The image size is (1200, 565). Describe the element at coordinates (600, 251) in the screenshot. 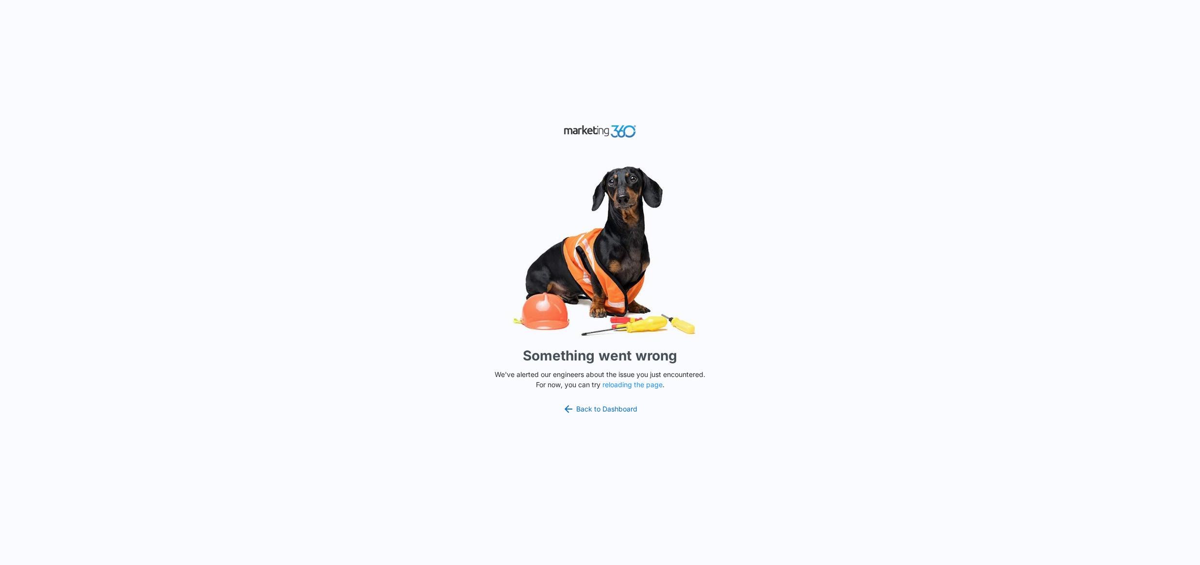

I see `img: Sad Dog` at that location.